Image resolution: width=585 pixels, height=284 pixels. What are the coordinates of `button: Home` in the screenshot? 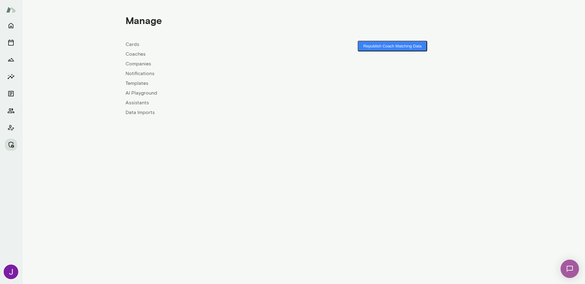 It's located at (11, 26).